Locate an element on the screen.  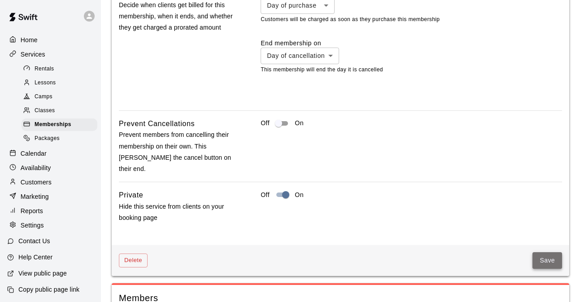
a: Camps is located at coordinates (61, 97).